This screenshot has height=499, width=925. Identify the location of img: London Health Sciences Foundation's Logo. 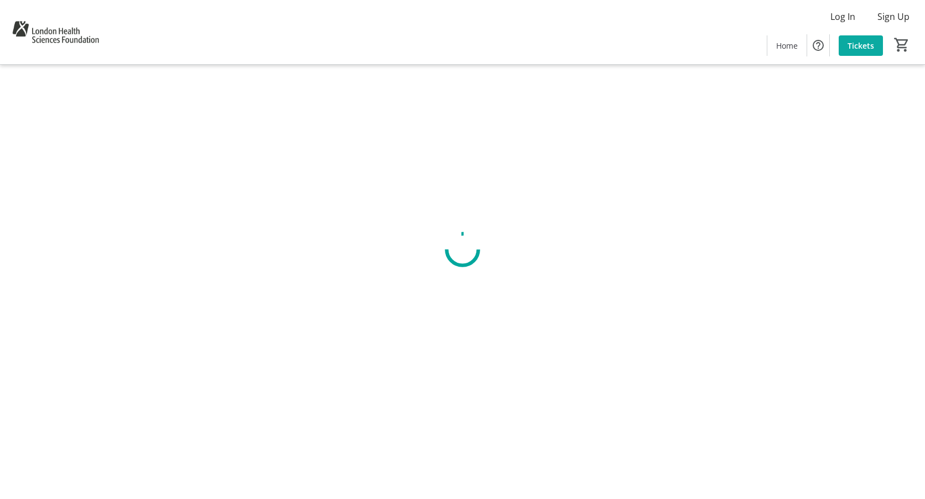
(55, 32).